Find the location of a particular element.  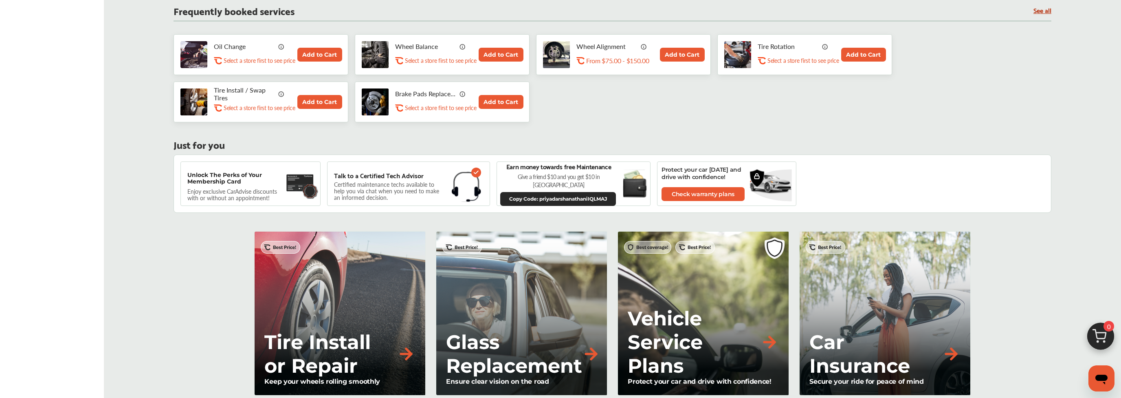

img: black-wallet.e93b9b5d.svg is located at coordinates (635, 183).